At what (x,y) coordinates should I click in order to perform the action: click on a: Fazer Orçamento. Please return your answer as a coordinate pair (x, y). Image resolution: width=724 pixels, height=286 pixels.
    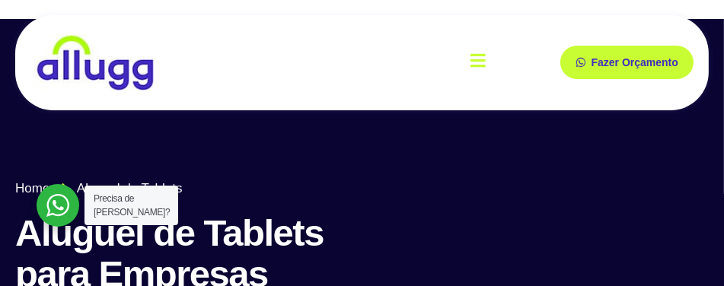
    Looking at the image, I should click on (627, 62).